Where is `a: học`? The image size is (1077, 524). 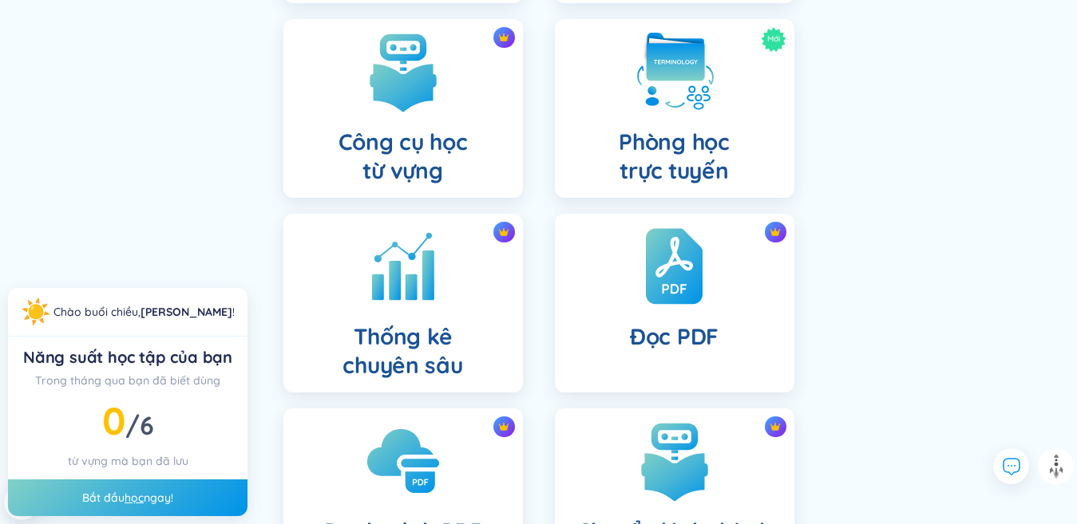
a: học is located at coordinates (134, 498).